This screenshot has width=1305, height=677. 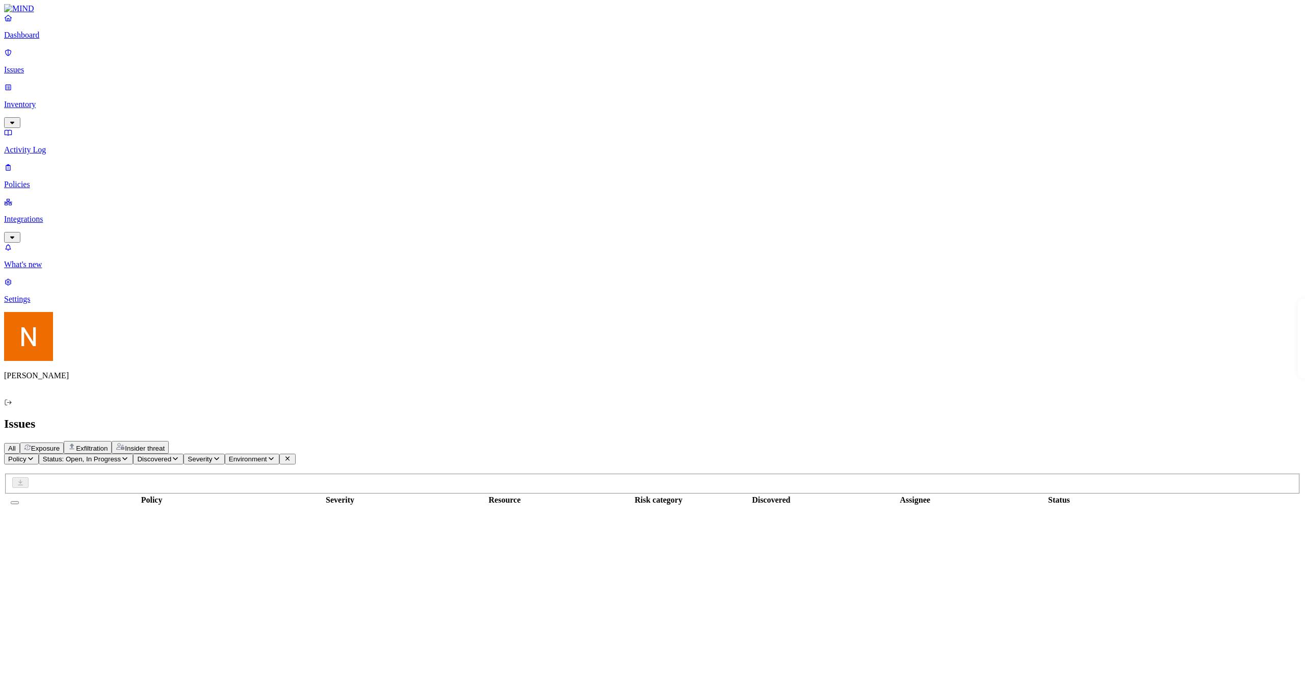 What do you see at coordinates (15, 502) in the screenshot?
I see `button: Select all` at bounding box center [15, 502].